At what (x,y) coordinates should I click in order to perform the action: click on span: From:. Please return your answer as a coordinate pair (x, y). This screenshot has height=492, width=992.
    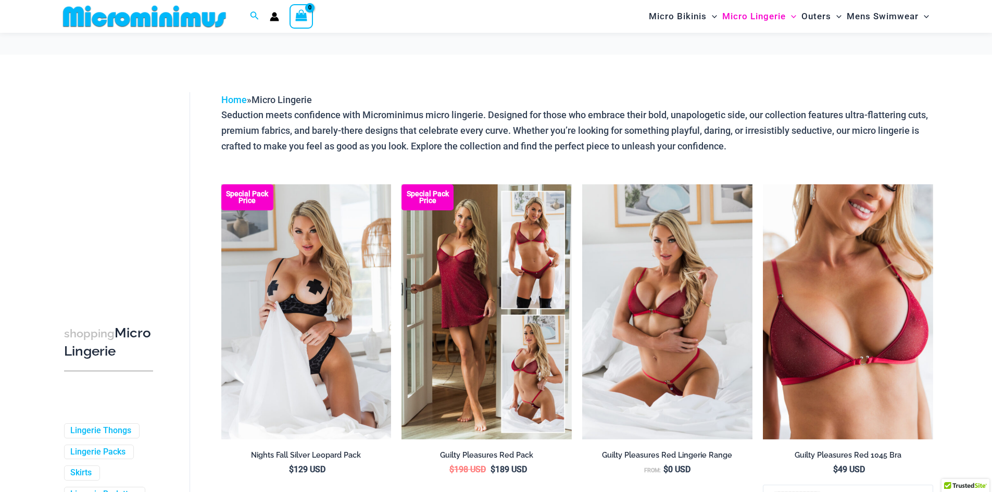
    Looking at the image, I should click on (653, 470).